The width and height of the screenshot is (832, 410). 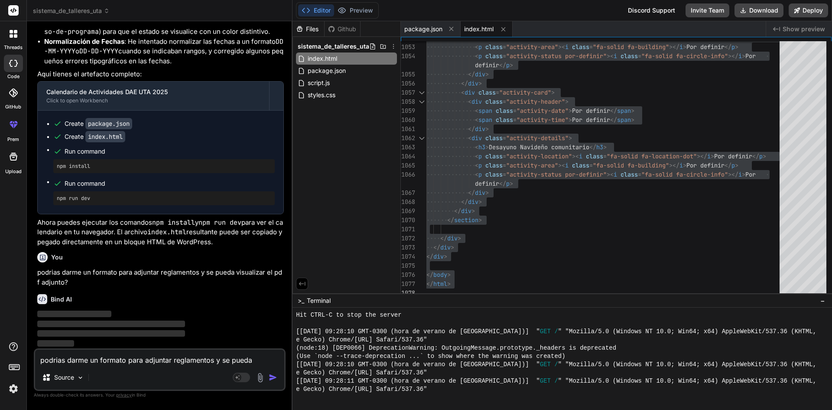 What do you see at coordinates (408, 238) in the screenshot?
I see `div: 1072` at bounding box center [408, 238].